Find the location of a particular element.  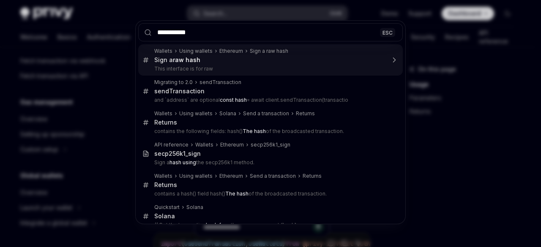

b: const hash is located at coordinates (233, 100).